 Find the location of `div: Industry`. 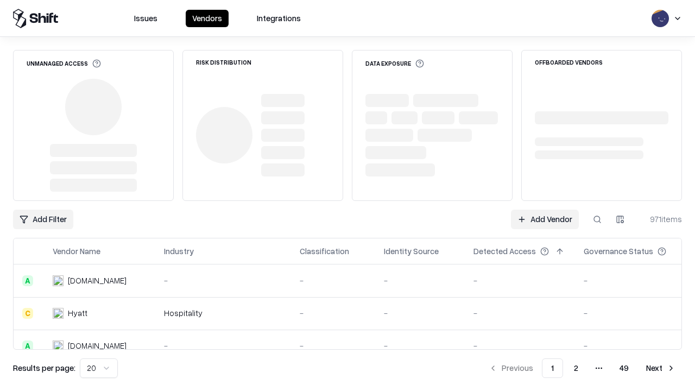

div: Industry is located at coordinates (179, 251).